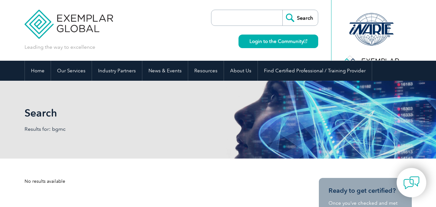 Image resolution: width=436 pixels, height=207 pixels. Describe the element at coordinates (60, 47) in the screenshot. I see `p: Leading the way to excellence` at that location.